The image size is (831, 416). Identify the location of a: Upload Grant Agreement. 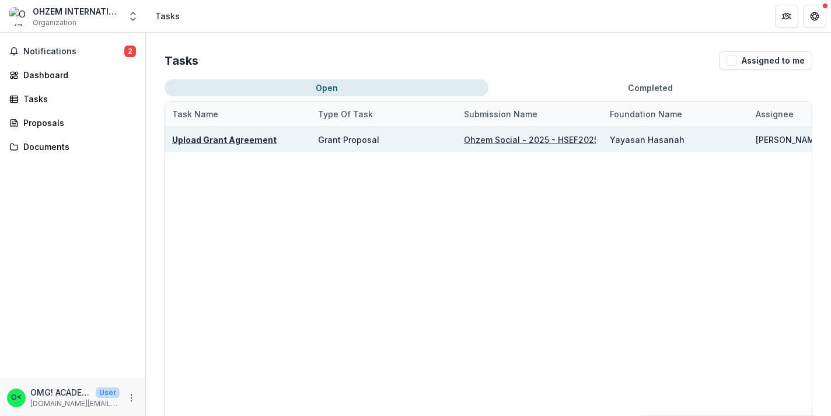
(224, 139).